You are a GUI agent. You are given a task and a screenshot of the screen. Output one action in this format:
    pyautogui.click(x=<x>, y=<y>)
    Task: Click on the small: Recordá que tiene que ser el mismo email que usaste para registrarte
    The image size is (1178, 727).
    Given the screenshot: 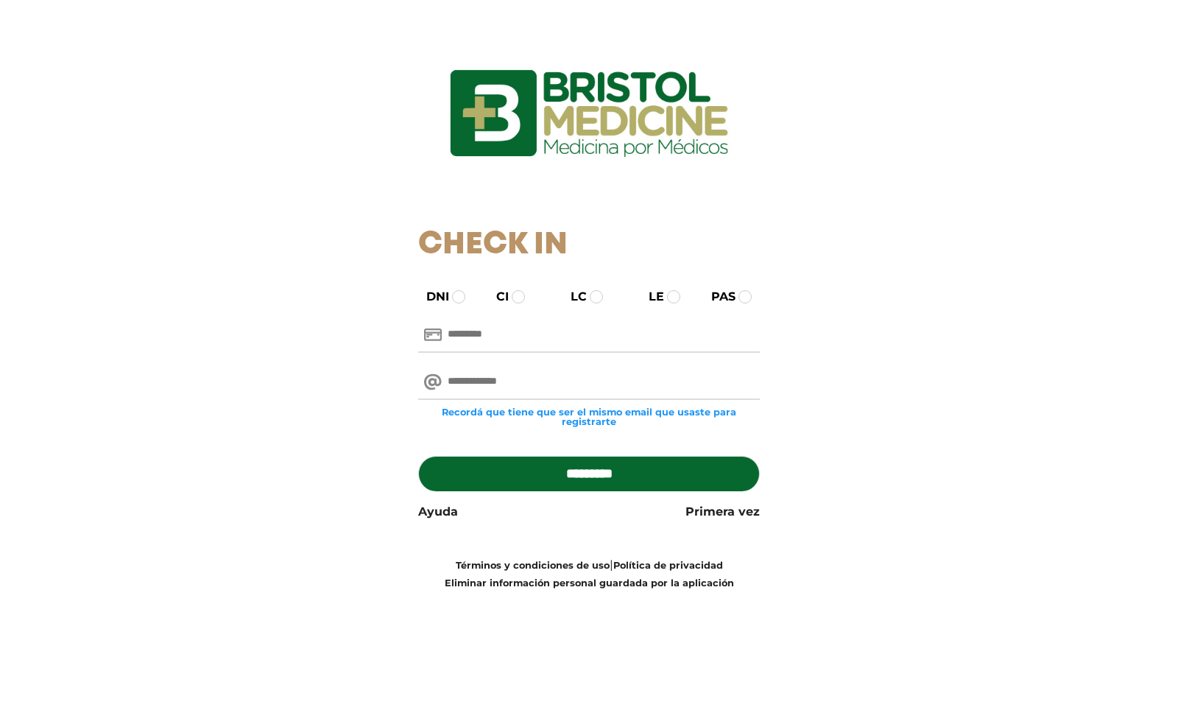 What is the action you would take?
    pyautogui.click(x=589, y=417)
    